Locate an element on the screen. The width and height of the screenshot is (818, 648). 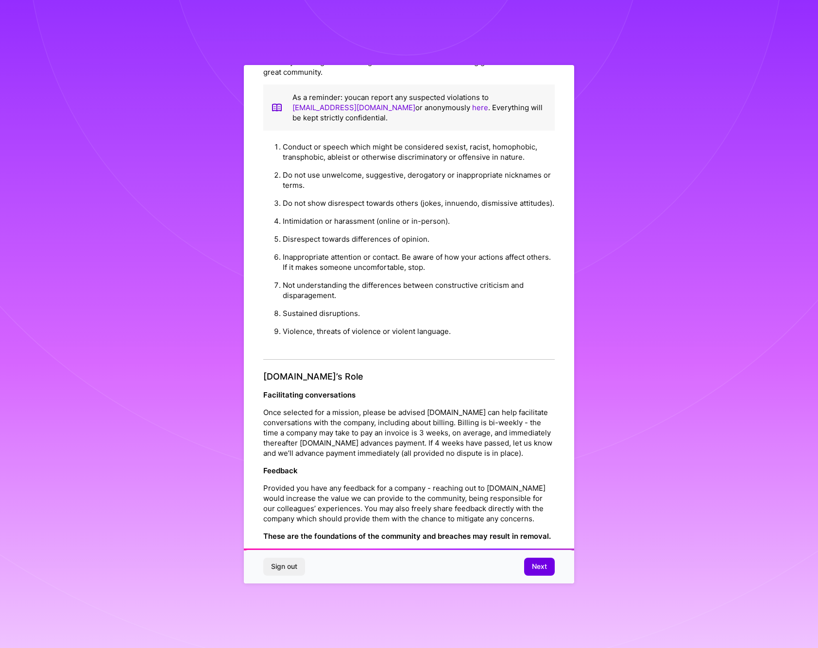
button: Sign out is located at coordinates (284, 567).